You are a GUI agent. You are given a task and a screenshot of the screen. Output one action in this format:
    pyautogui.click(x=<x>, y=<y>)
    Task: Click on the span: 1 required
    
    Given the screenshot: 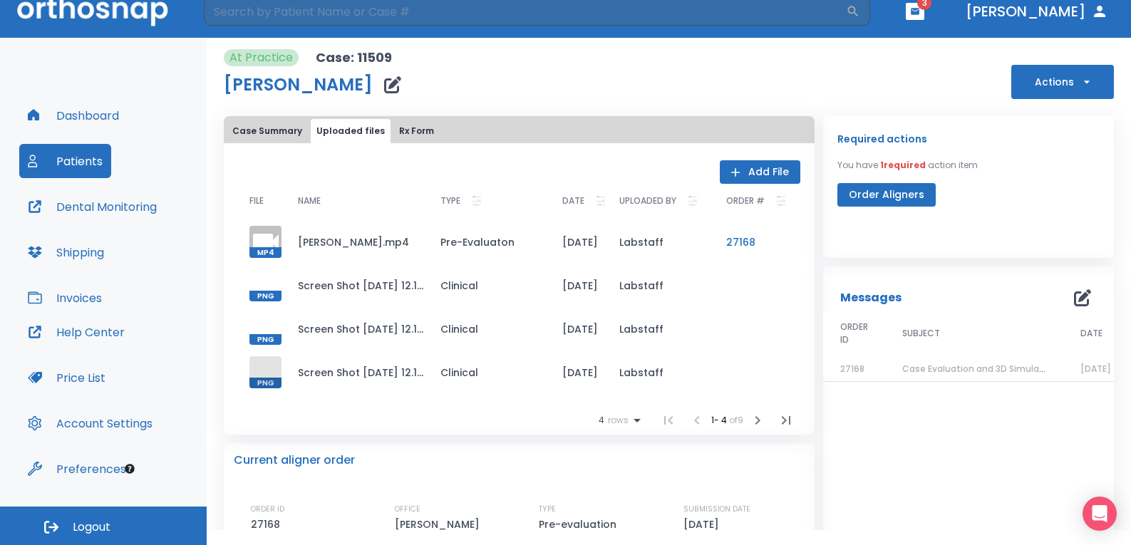 What is the action you would take?
    pyautogui.click(x=903, y=165)
    